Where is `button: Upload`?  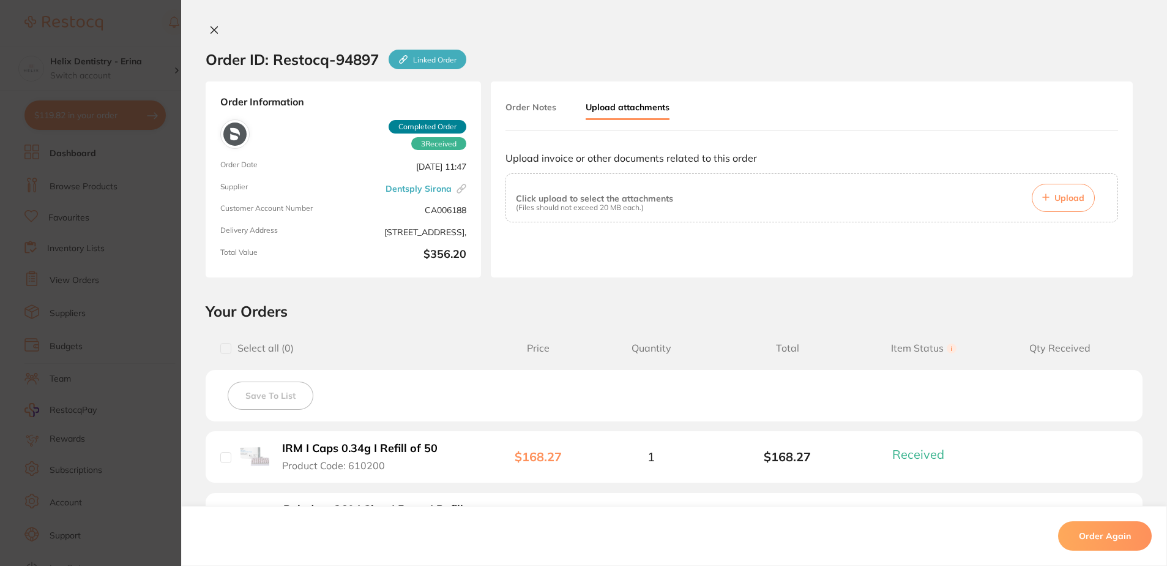
button: Upload is located at coordinates (1063, 198).